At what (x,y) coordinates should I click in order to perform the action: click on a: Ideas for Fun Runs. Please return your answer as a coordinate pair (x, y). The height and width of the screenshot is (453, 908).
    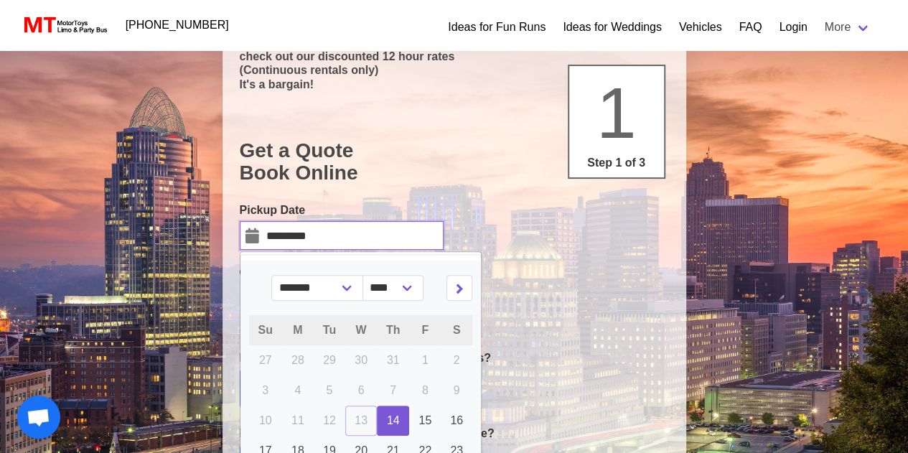
    Looking at the image, I should click on (496, 27).